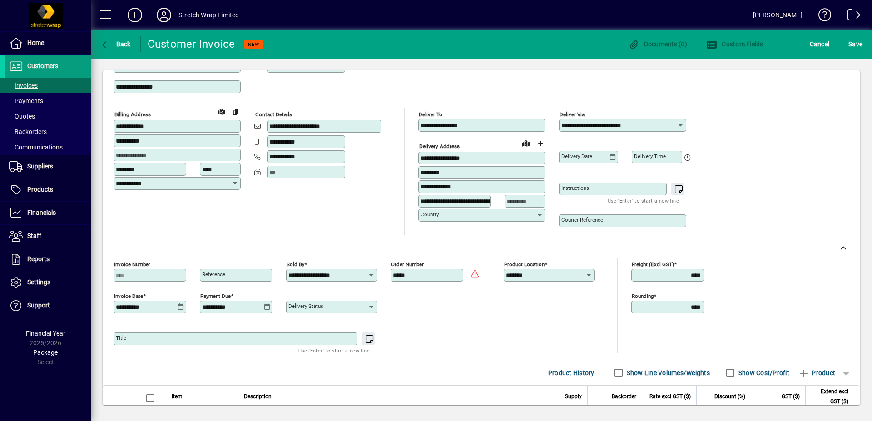  I want to click on span: Financial Year, so click(45, 333).